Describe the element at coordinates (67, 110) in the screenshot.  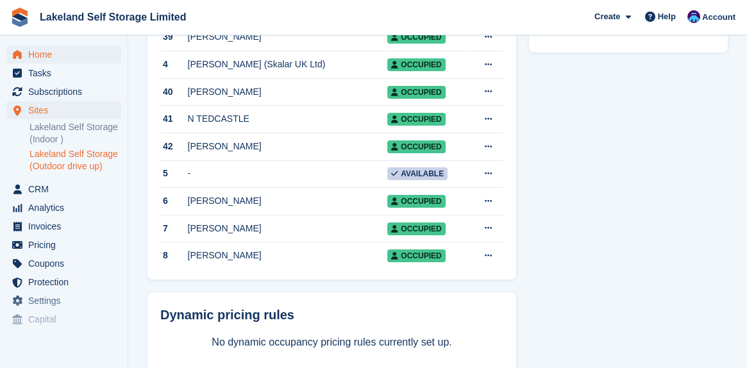
I see `span: Sites` at that location.